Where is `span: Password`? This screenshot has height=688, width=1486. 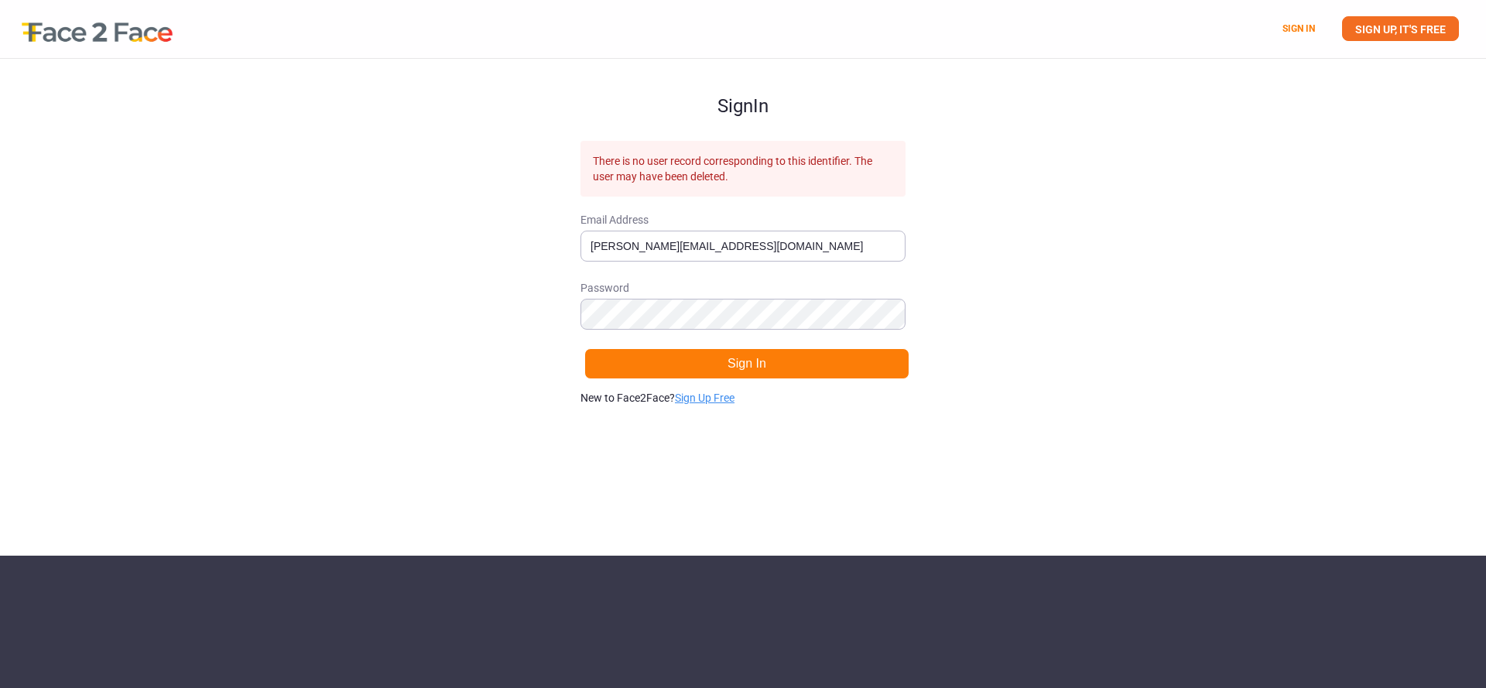 span: Password is located at coordinates (743, 288).